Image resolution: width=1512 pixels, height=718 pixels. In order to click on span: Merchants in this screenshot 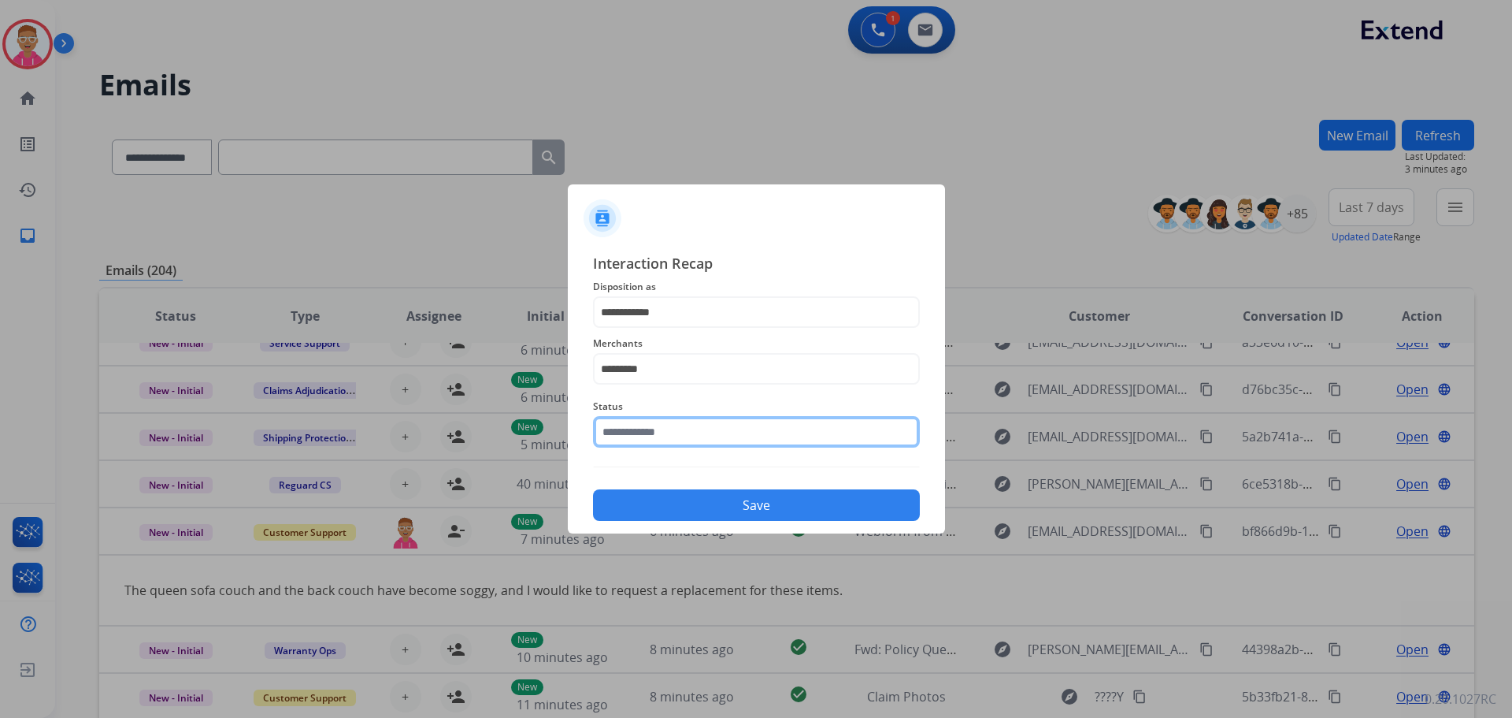, I will do `click(756, 343)`.